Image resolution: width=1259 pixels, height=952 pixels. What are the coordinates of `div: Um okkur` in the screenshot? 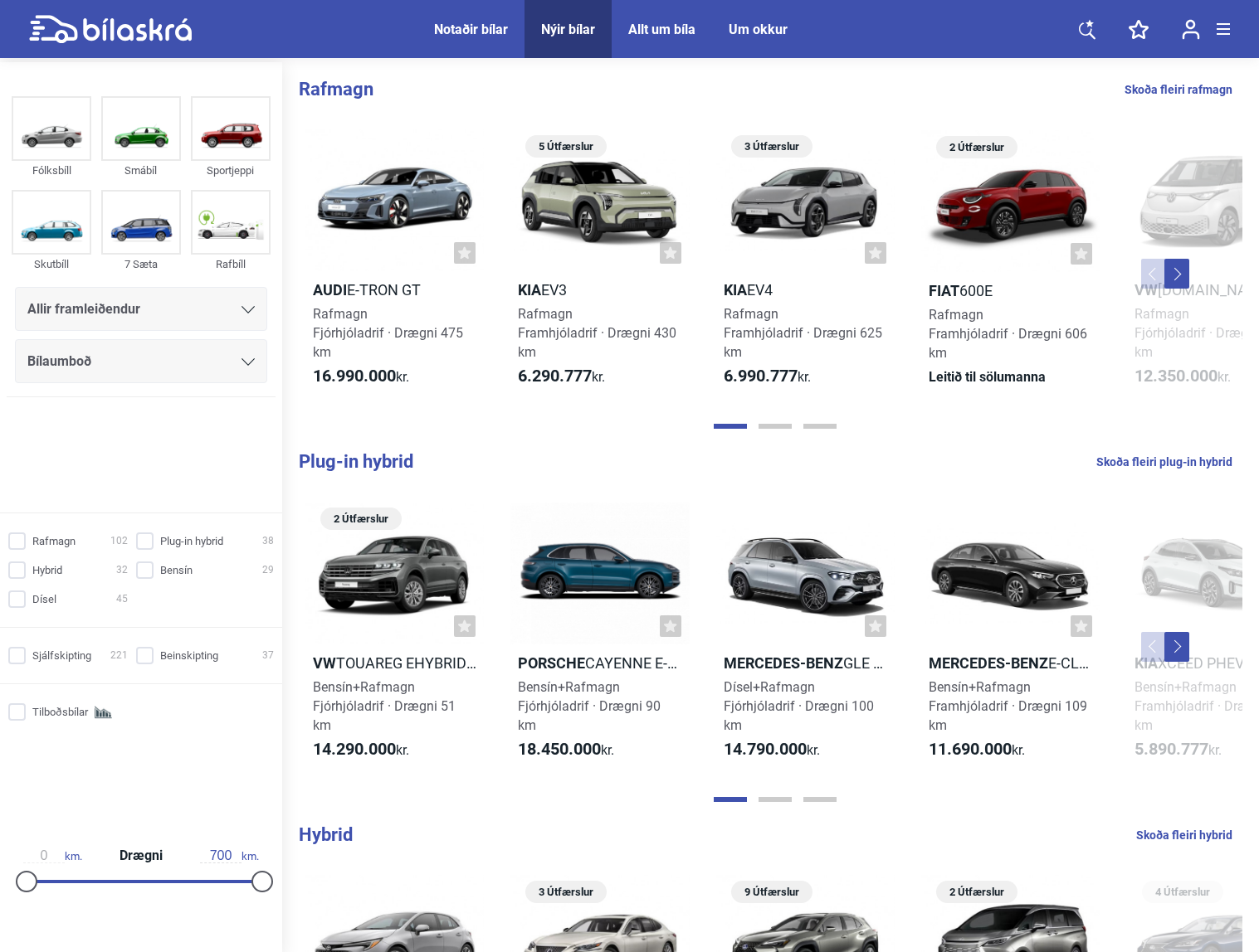 It's located at (758, 29).